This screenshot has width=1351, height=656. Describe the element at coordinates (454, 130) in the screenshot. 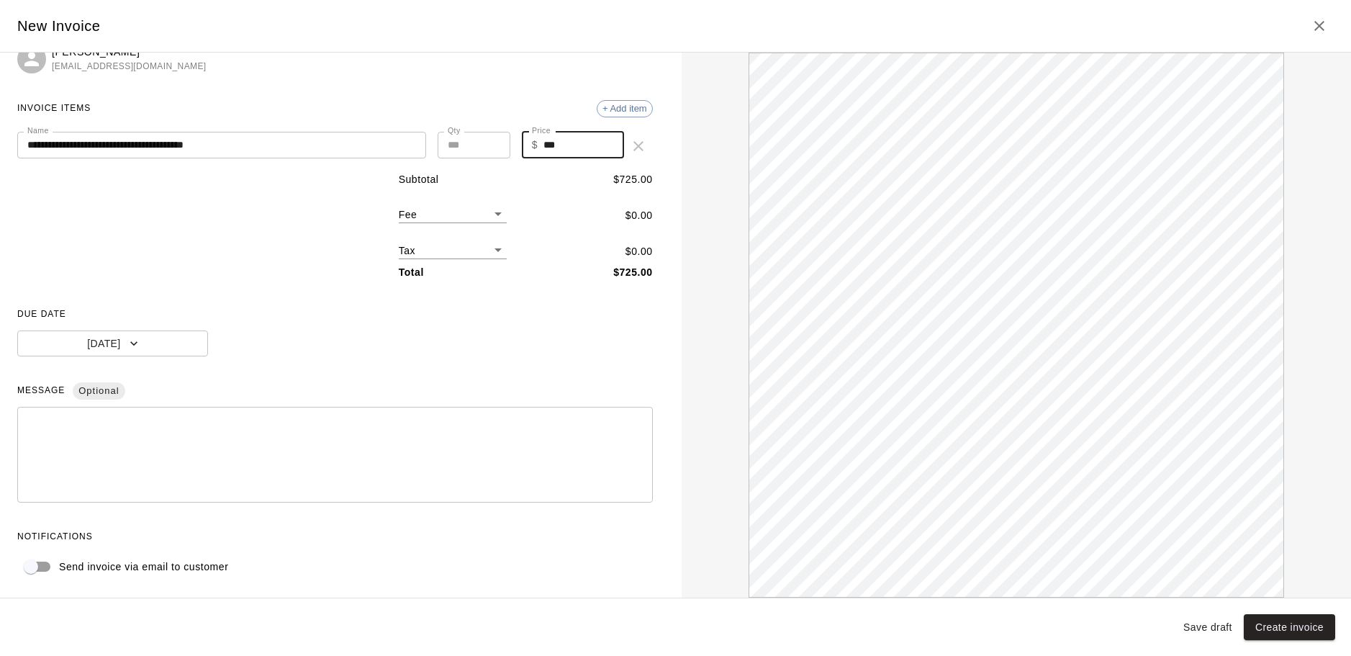

I see `label: Qty` at that location.